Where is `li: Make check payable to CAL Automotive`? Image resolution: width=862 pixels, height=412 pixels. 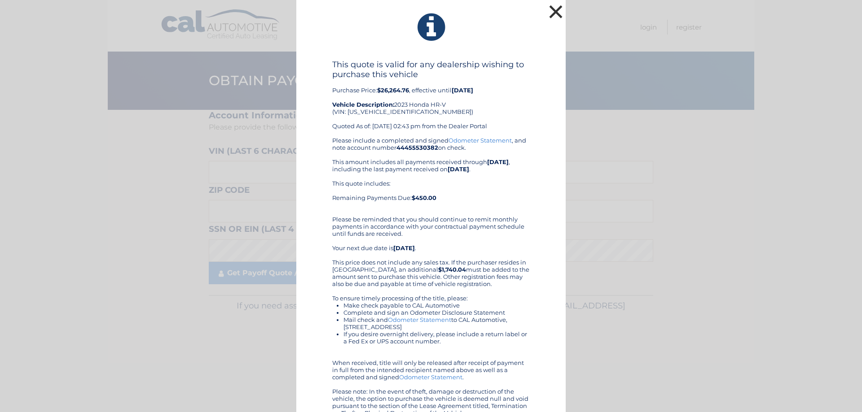 li: Make check payable to CAL Automotive is located at coordinates (436, 306).